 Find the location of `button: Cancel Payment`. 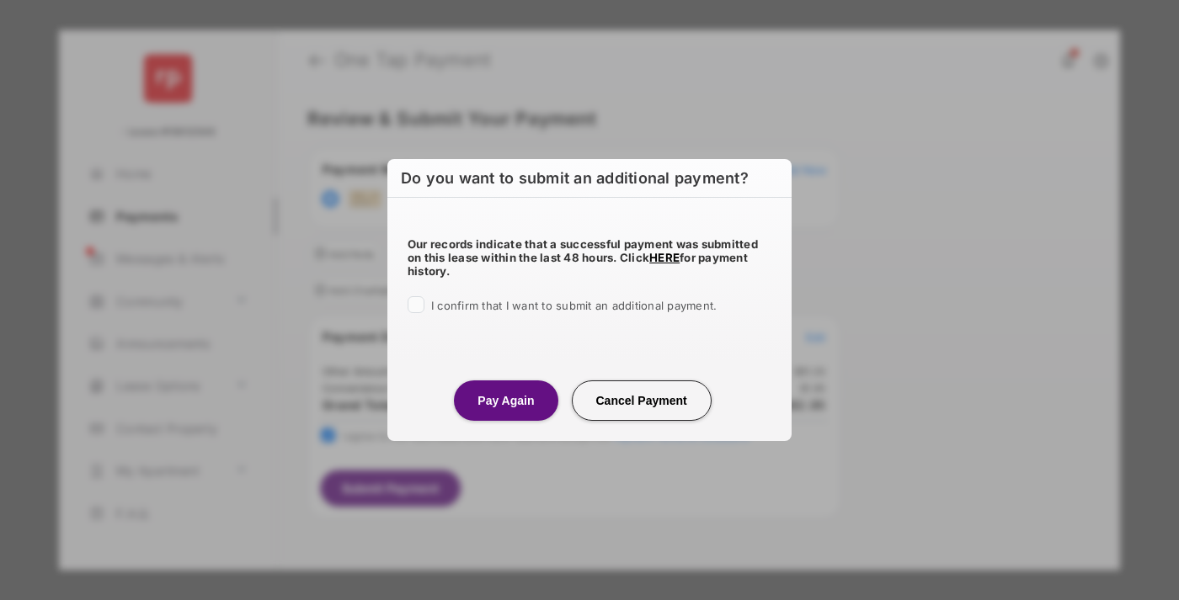

button: Cancel Payment is located at coordinates (642, 401).